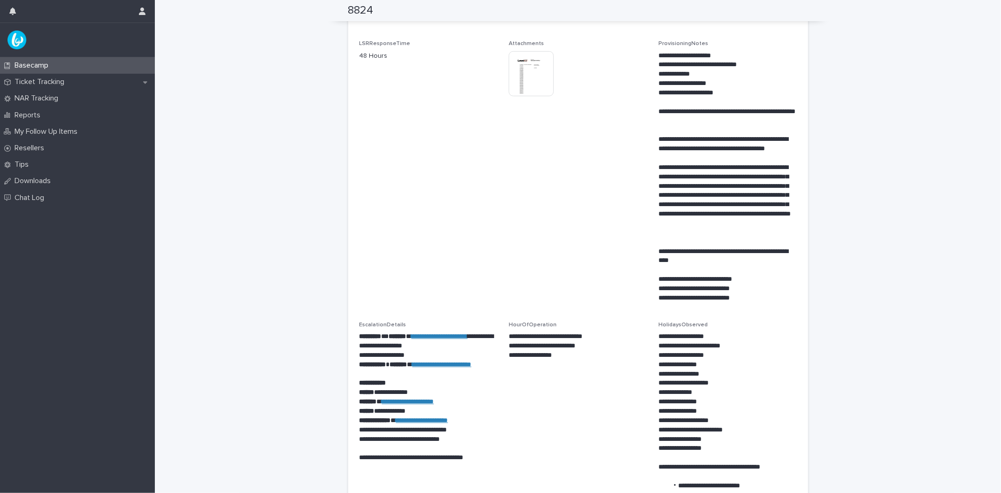 The image size is (1001, 493). Describe the element at coordinates (23, 164) in the screenshot. I see `p: Tips` at that location.